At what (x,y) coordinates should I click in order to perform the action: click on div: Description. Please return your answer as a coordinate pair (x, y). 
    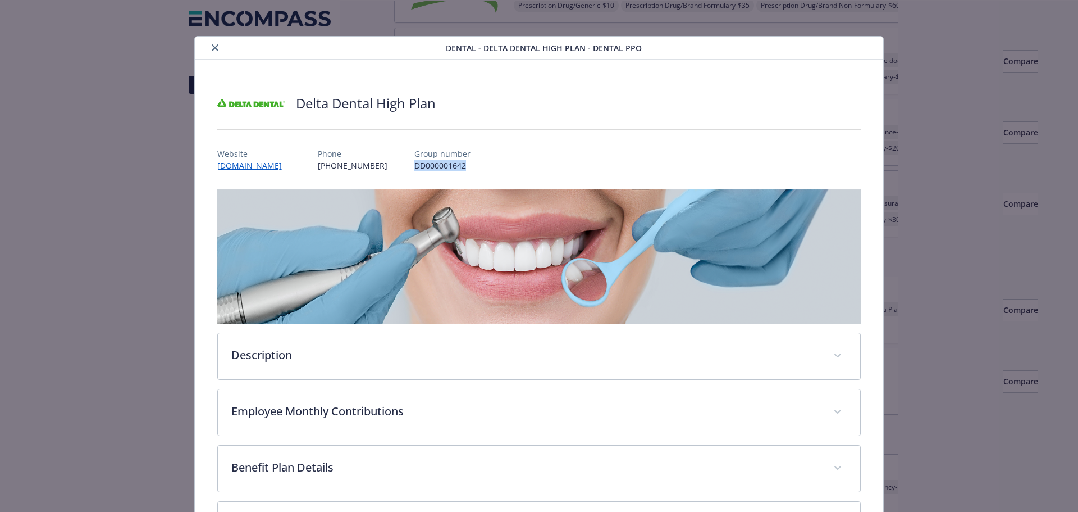
    Looking at the image, I should click on (539, 356).